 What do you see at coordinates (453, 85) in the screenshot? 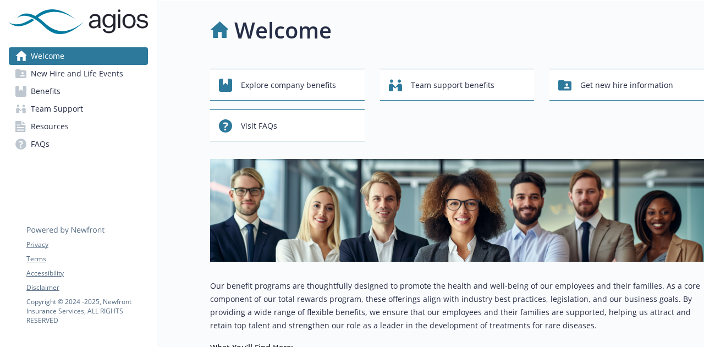
I see `span: Team support benefits` at bounding box center [453, 85].